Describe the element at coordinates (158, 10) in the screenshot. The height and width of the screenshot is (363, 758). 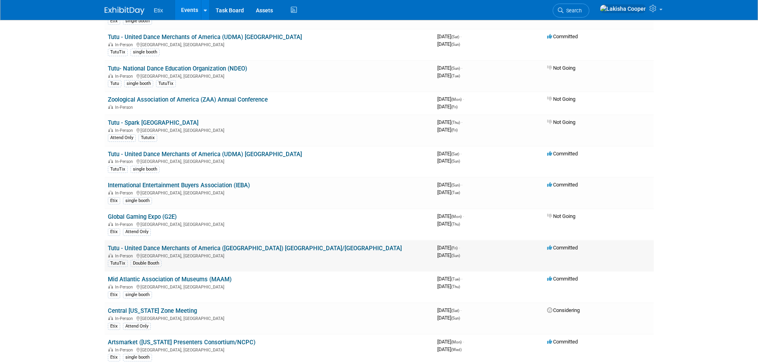
I see `span: Etix` at that location.